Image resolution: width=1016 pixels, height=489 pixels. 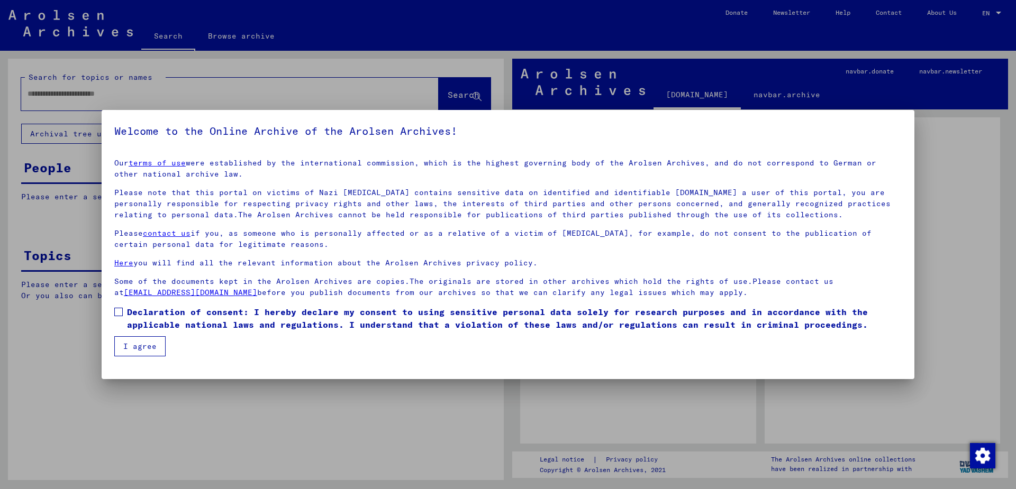 I want to click on span: Declaration of consent: I hereby declare my consent to using sensitive personal data solely for r..., so click(x=514, y=319).